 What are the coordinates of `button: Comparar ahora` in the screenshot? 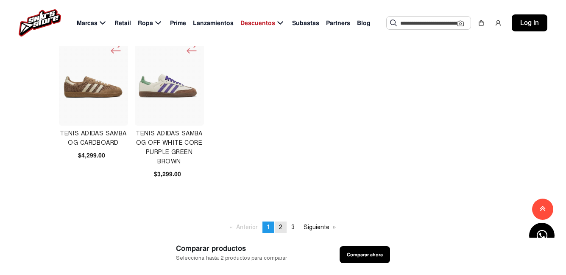 It's located at (365, 255).